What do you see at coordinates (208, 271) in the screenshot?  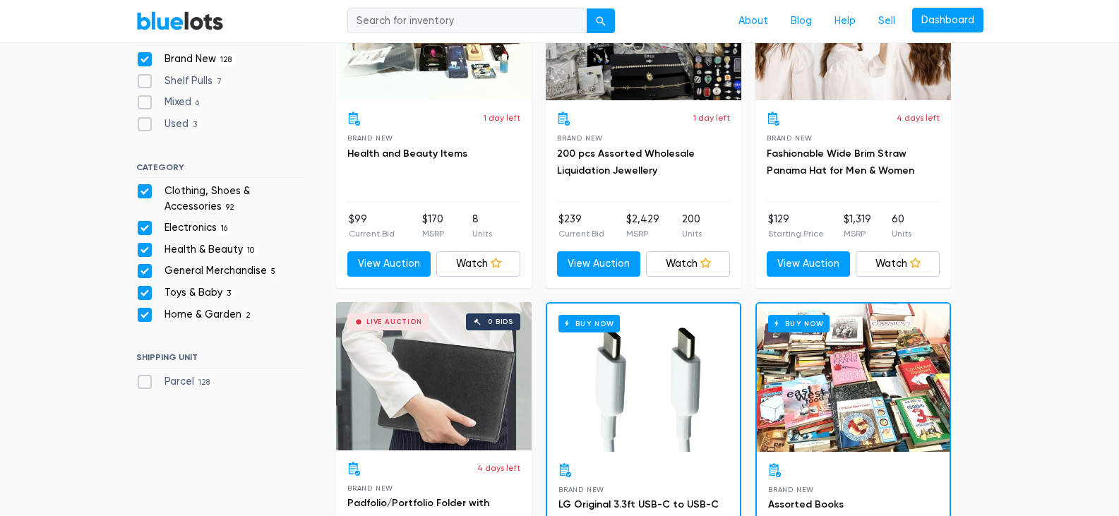 I see `label: General Merchandise` at bounding box center [208, 271].